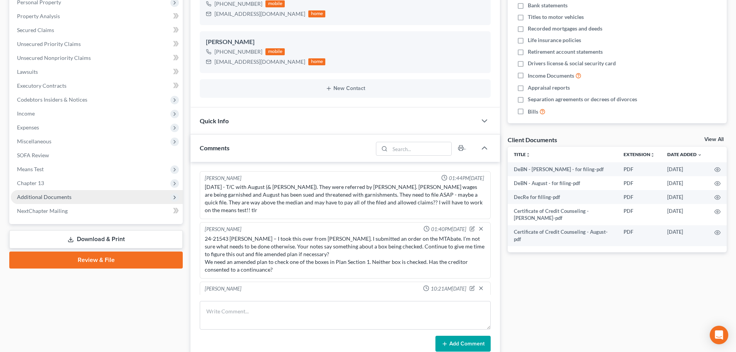  Describe the element at coordinates (38, 16) in the screenshot. I see `span: Property Analysis` at that location.